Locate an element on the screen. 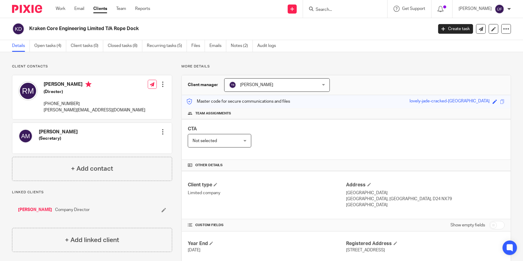 This screenshot has width=523, height=261. a: Open tasks (4) is located at coordinates (50, 46).